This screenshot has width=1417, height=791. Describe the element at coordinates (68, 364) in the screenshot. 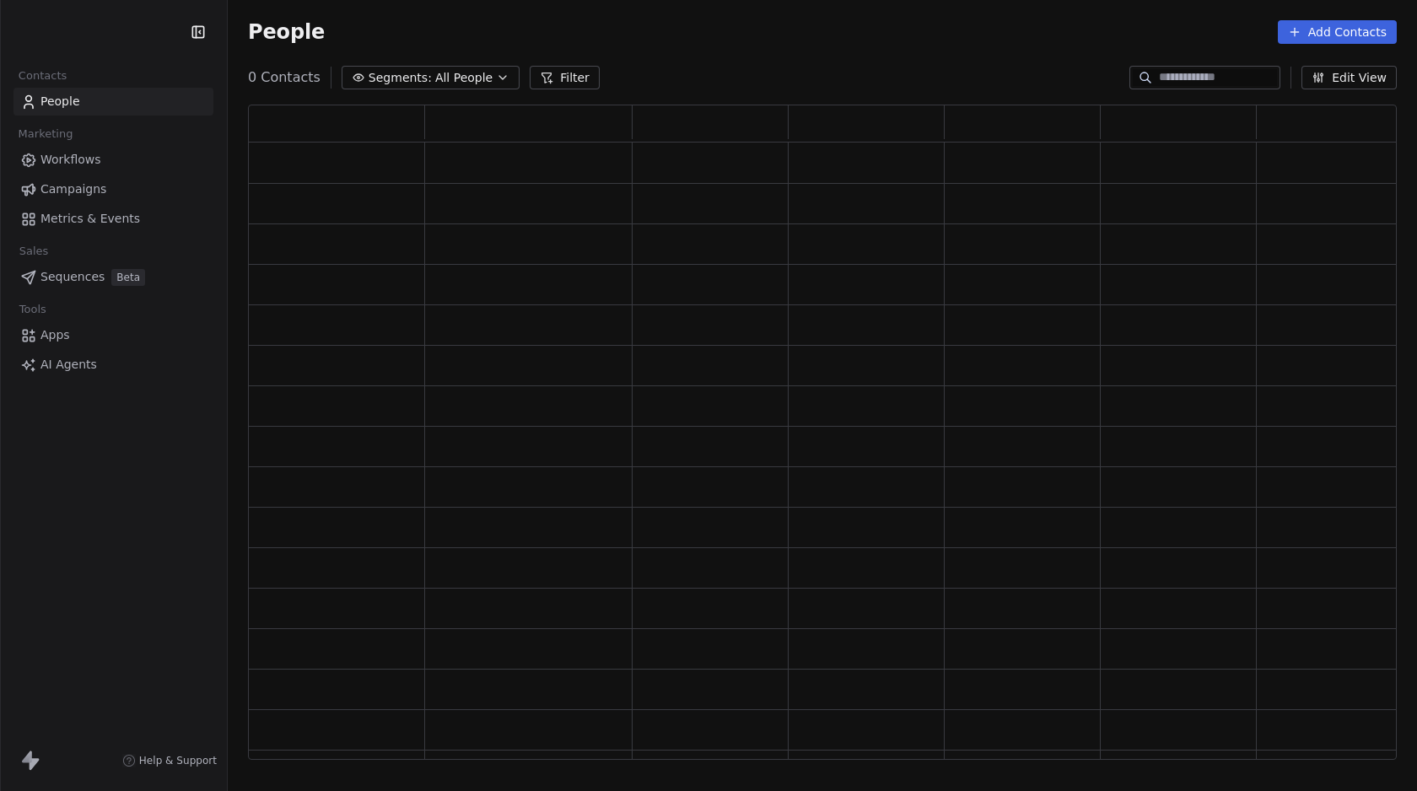

I see `span: AI Agents` at that location.